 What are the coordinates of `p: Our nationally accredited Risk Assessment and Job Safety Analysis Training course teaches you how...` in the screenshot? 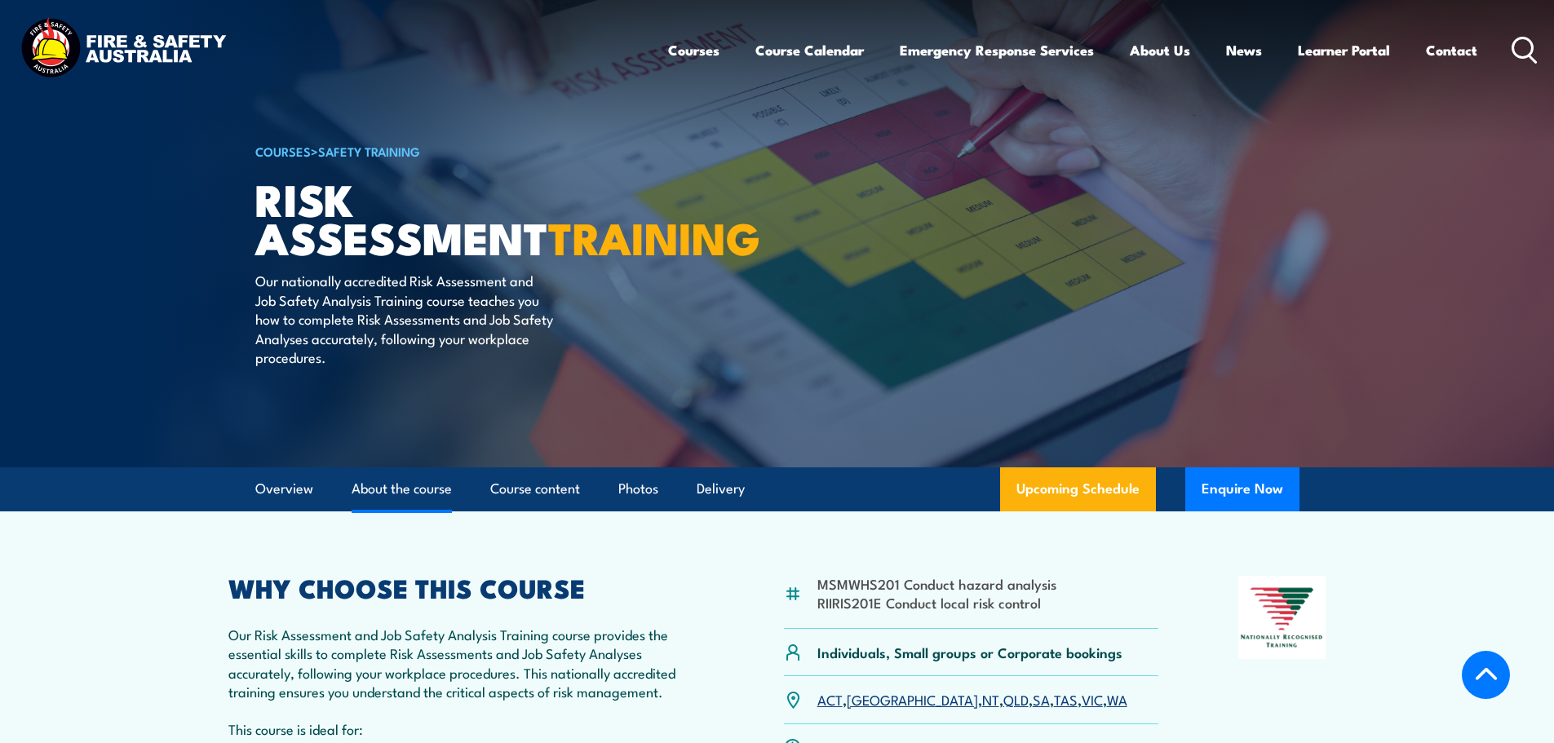 It's located at (404, 318).